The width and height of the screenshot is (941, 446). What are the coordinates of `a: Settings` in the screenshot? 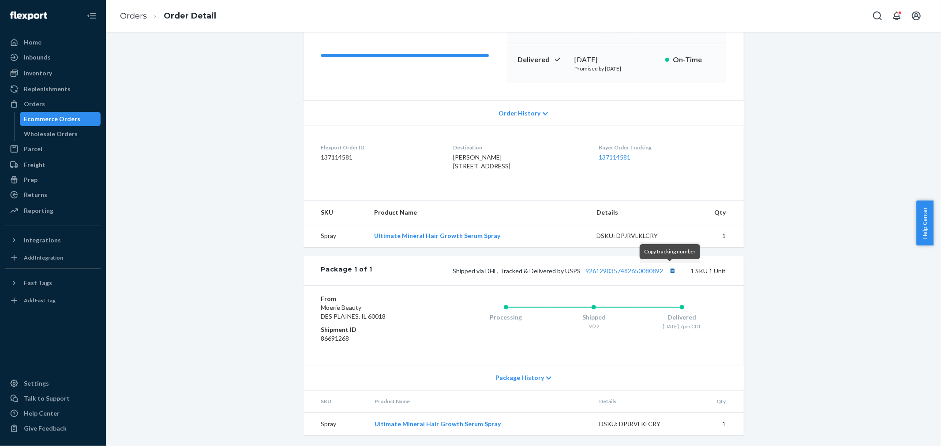 It's located at (53, 384).